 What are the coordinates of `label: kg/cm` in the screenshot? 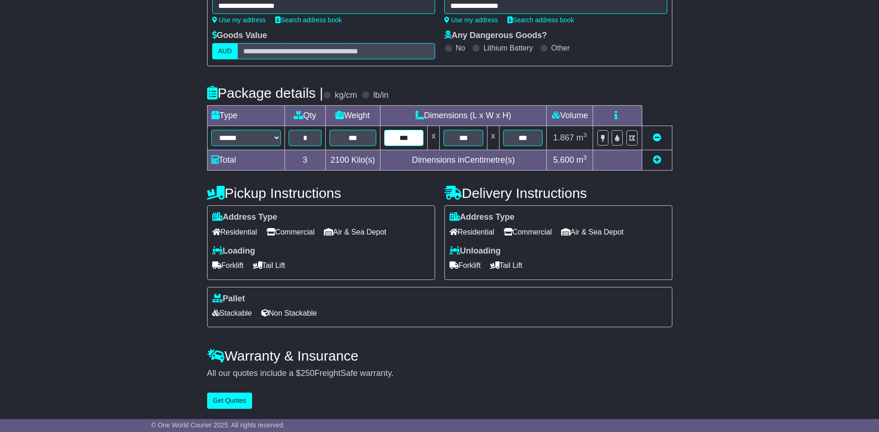 It's located at (346, 95).